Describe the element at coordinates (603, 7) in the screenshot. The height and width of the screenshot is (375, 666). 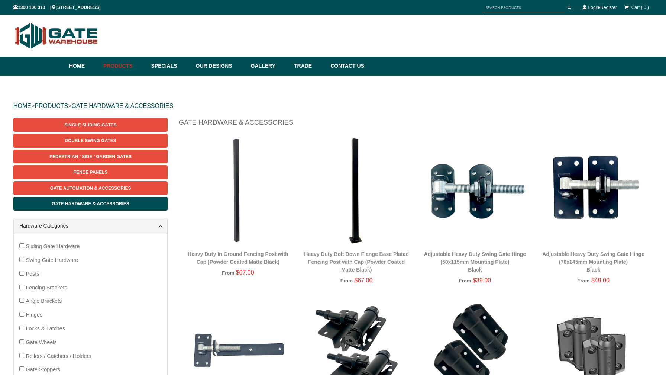
I see `a: Login/Register` at that location.